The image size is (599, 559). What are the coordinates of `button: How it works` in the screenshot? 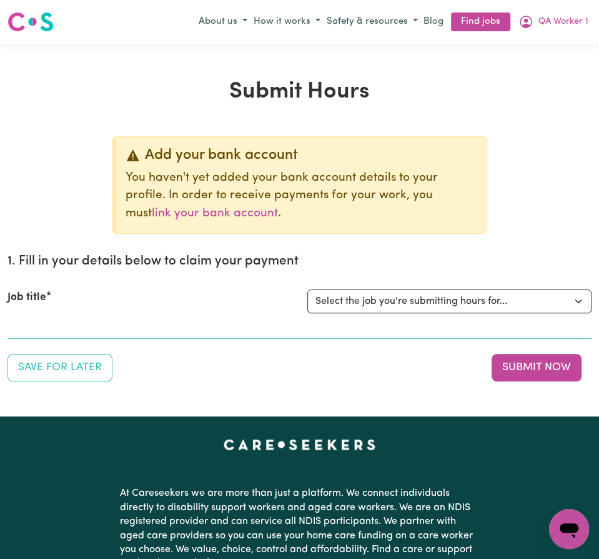 It's located at (287, 22).